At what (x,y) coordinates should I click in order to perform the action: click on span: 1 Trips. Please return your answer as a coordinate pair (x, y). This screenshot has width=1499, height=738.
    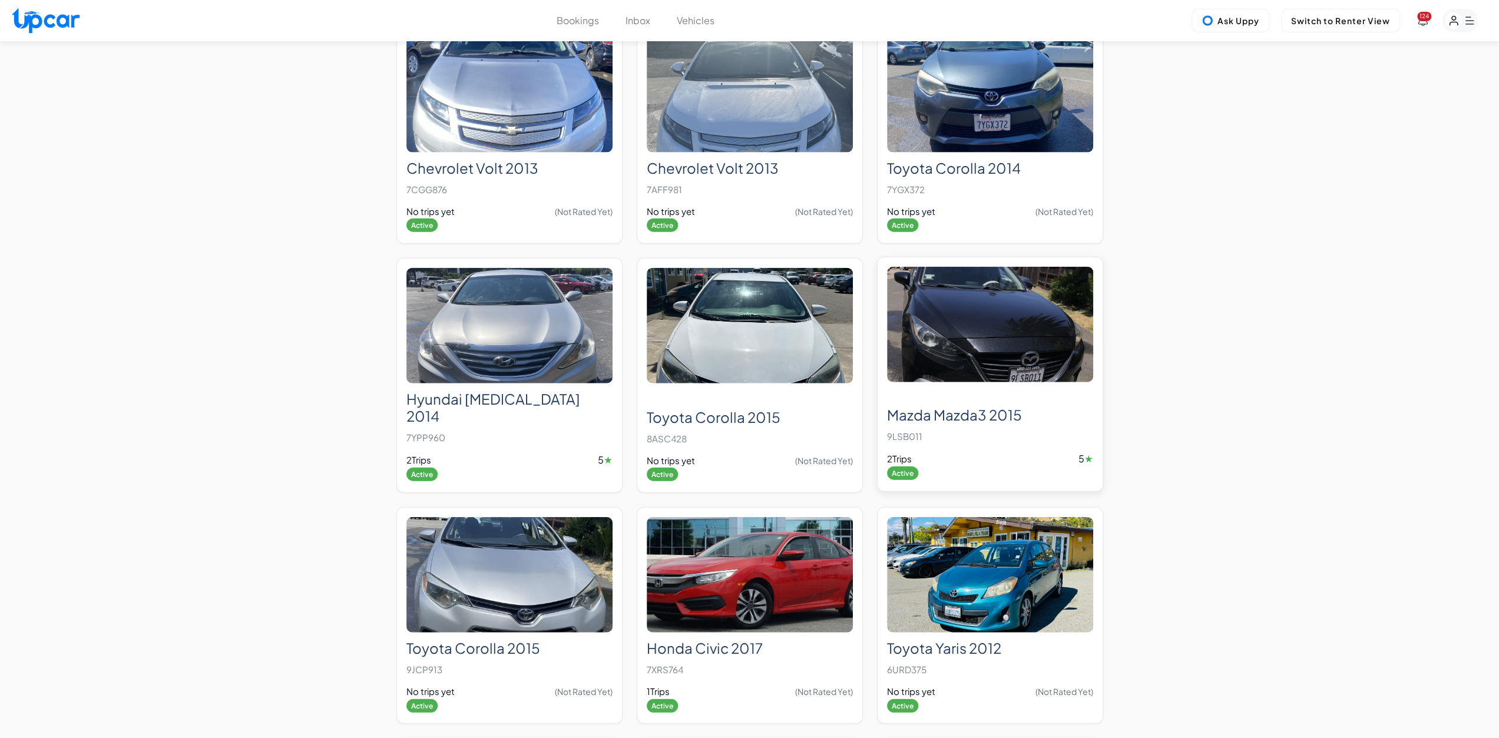
    Looking at the image, I should click on (658, 692).